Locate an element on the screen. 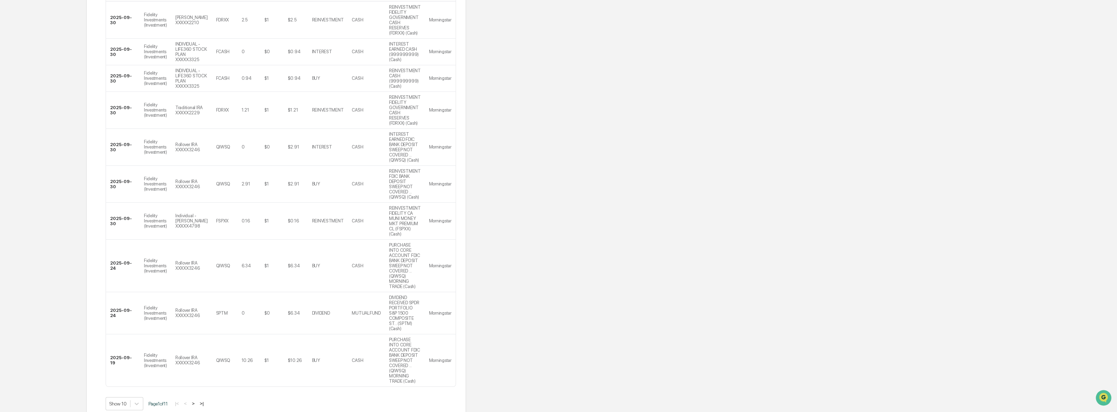 The image size is (1117, 412). span: Pylon is located at coordinates (76, 119).